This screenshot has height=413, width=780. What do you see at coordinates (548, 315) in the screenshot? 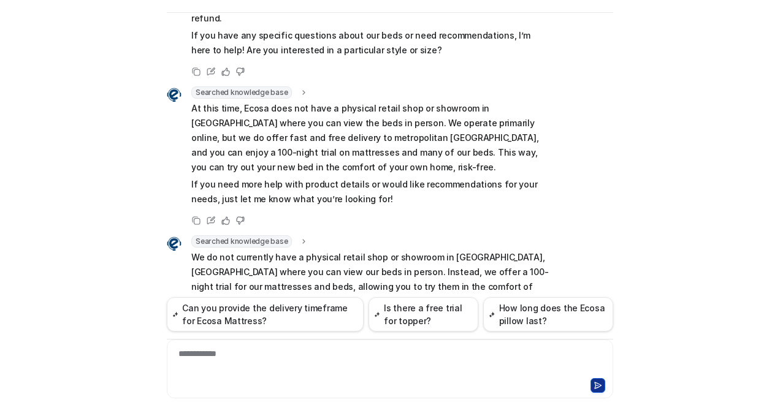
I see `button: How long does the Ecosa pillow last?` at bounding box center [548, 315].